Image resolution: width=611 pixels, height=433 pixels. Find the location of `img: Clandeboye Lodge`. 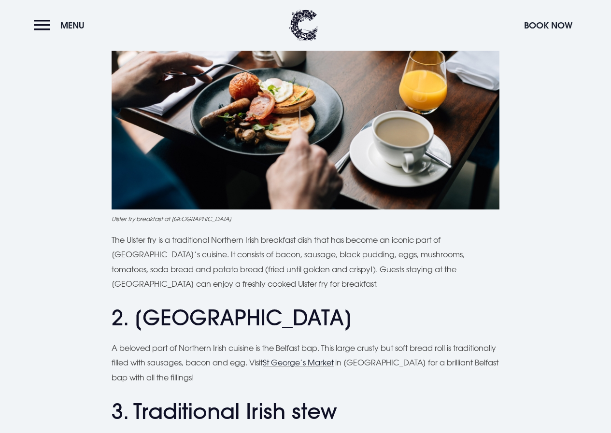

img: Clandeboye Lodge is located at coordinates (304, 25).